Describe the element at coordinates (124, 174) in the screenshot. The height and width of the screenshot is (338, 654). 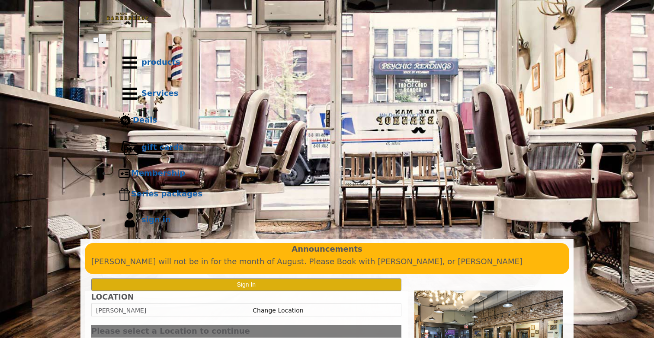
I see `img: Membership` at that location.